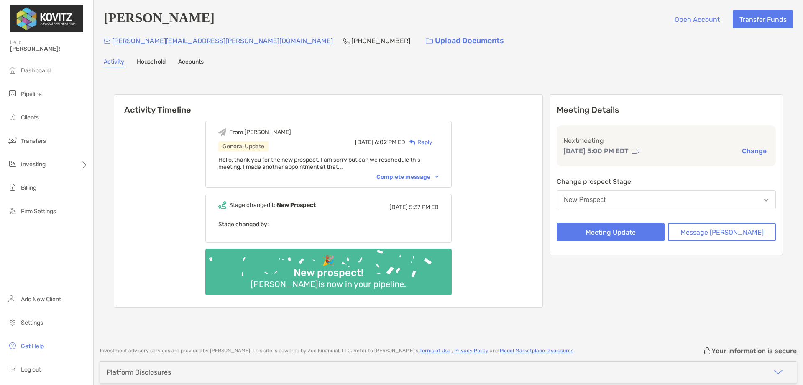 The width and height of the screenshot is (803, 385). What do you see at coordinates (272, 205) in the screenshot?
I see `div: Stage changed to` at bounding box center [272, 205].